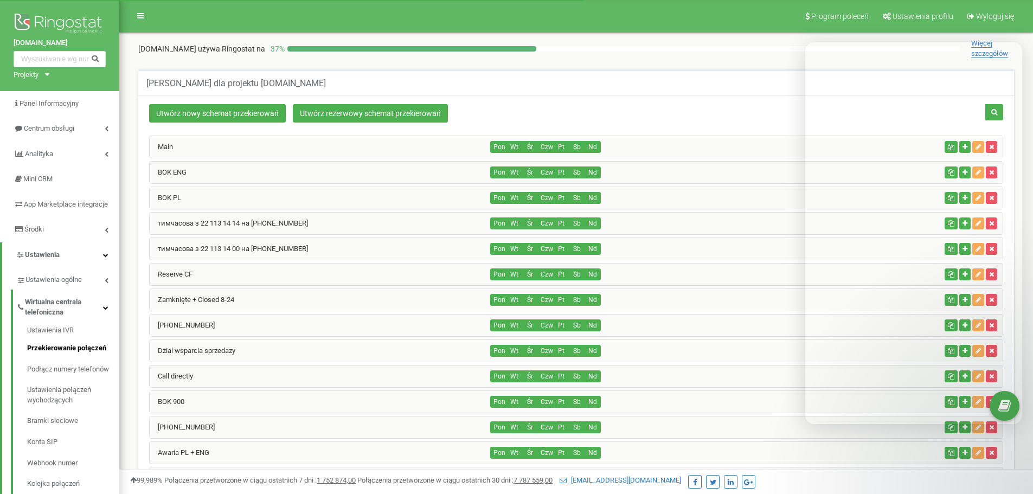  I want to click on span: Analityka, so click(39, 153).